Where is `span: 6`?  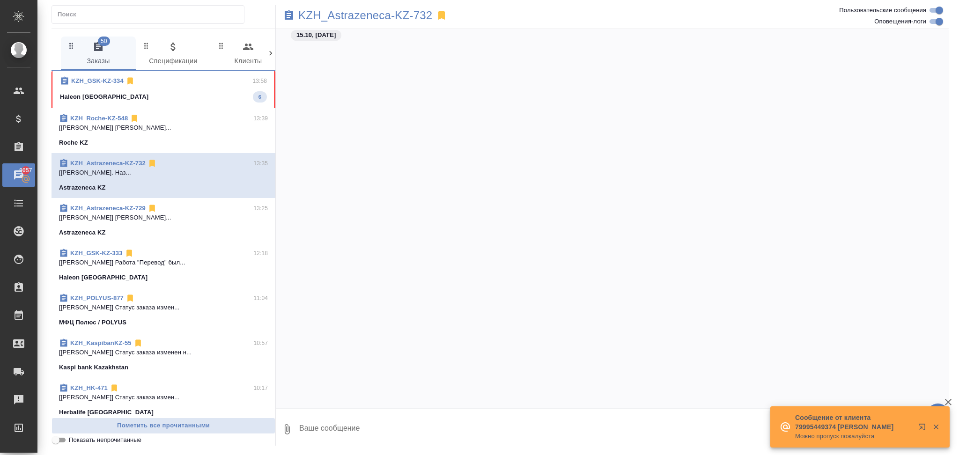
span: 6 is located at coordinates (260, 97).